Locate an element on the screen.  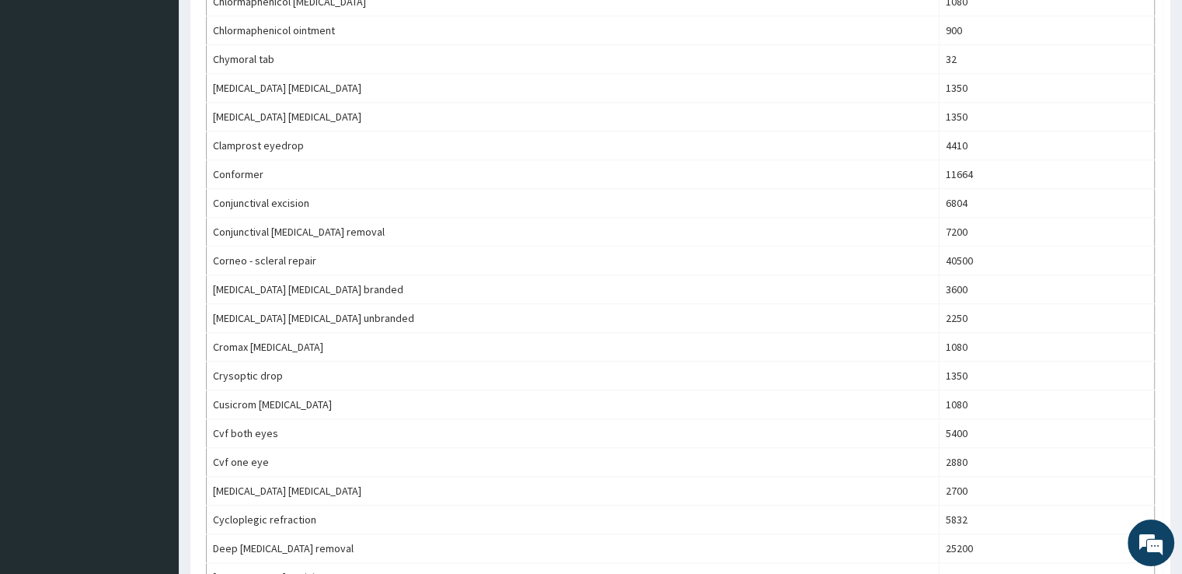
td: 3600 is located at coordinates (1047, 289).